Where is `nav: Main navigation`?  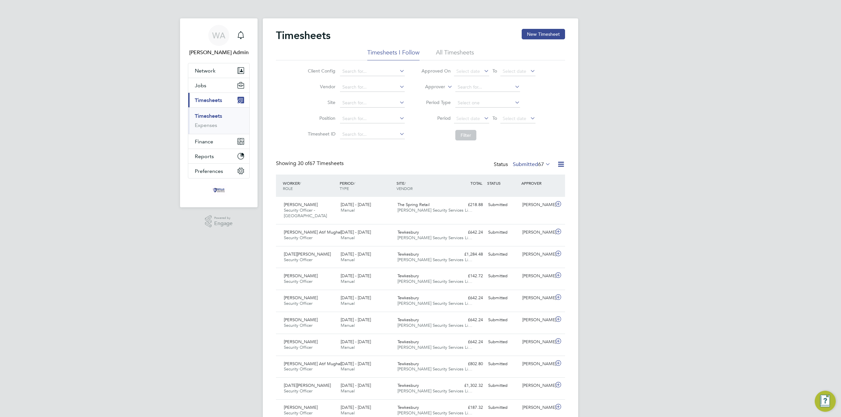
nav: Main navigation is located at coordinates (219, 113).